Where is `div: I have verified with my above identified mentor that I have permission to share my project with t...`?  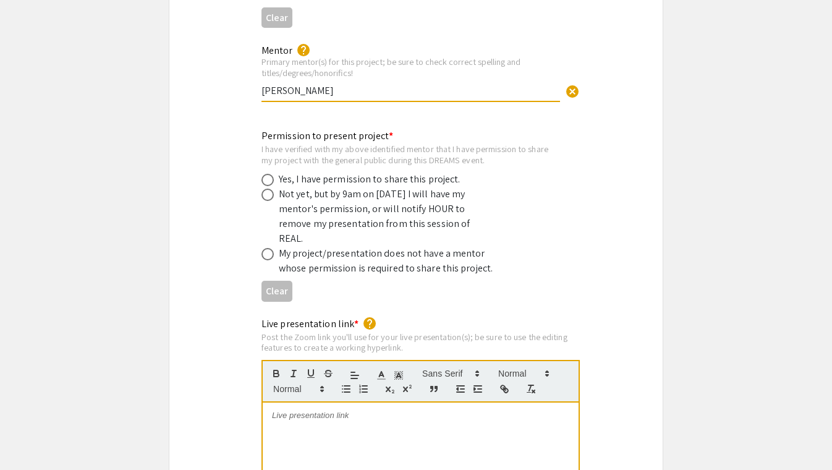 div: I have verified with my above identified mentor that I have permission to share my project with t... is located at coordinates (406, 154).